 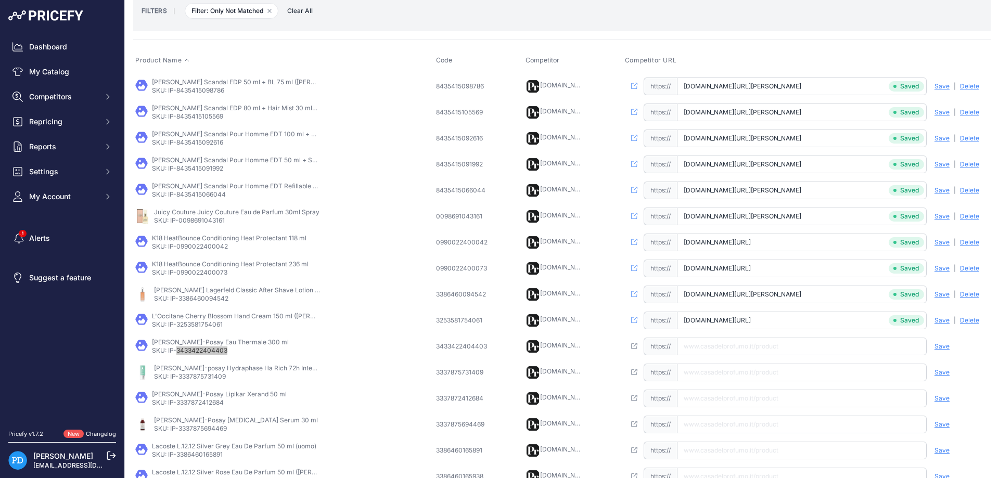 I want to click on button: Clear All, so click(x=300, y=11).